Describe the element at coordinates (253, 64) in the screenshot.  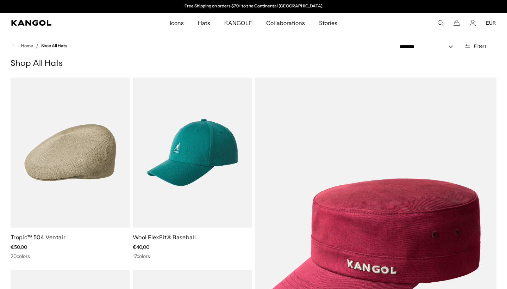
I see `h1: Shop All Hats` at that location.